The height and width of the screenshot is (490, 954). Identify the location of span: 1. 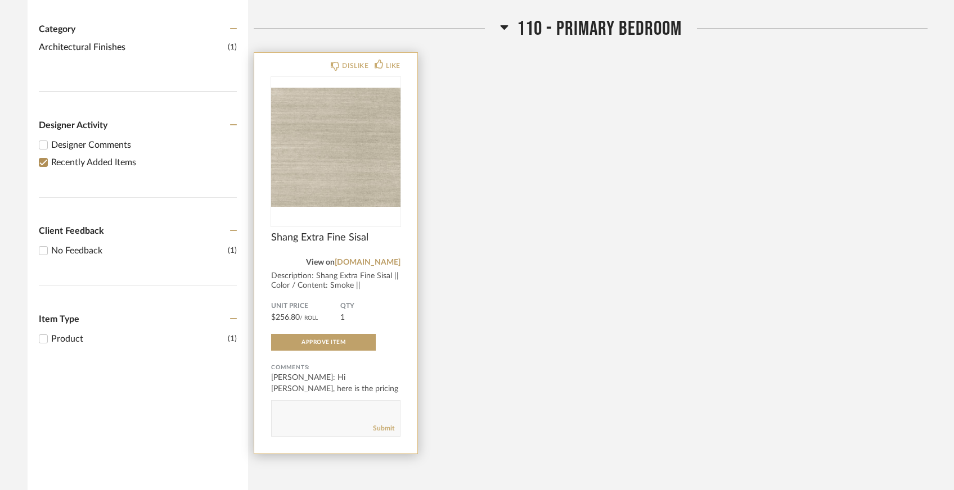
(342, 318).